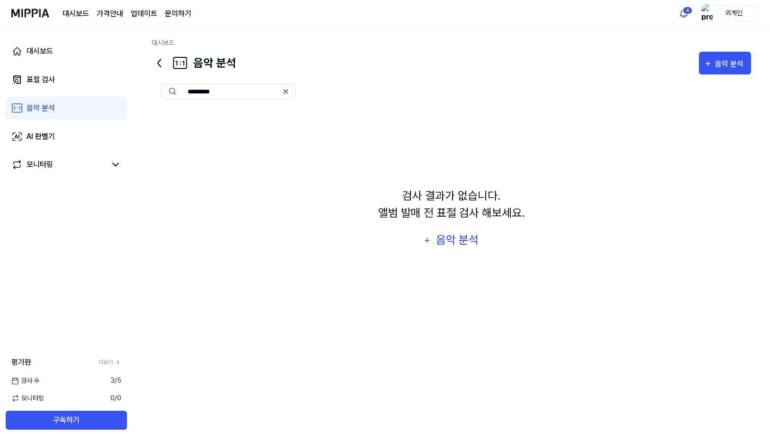 This screenshot has height=443, width=770. What do you see at coordinates (144, 14) in the screenshot?
I see `a: 업데이트` at bounding box center [144, 14].